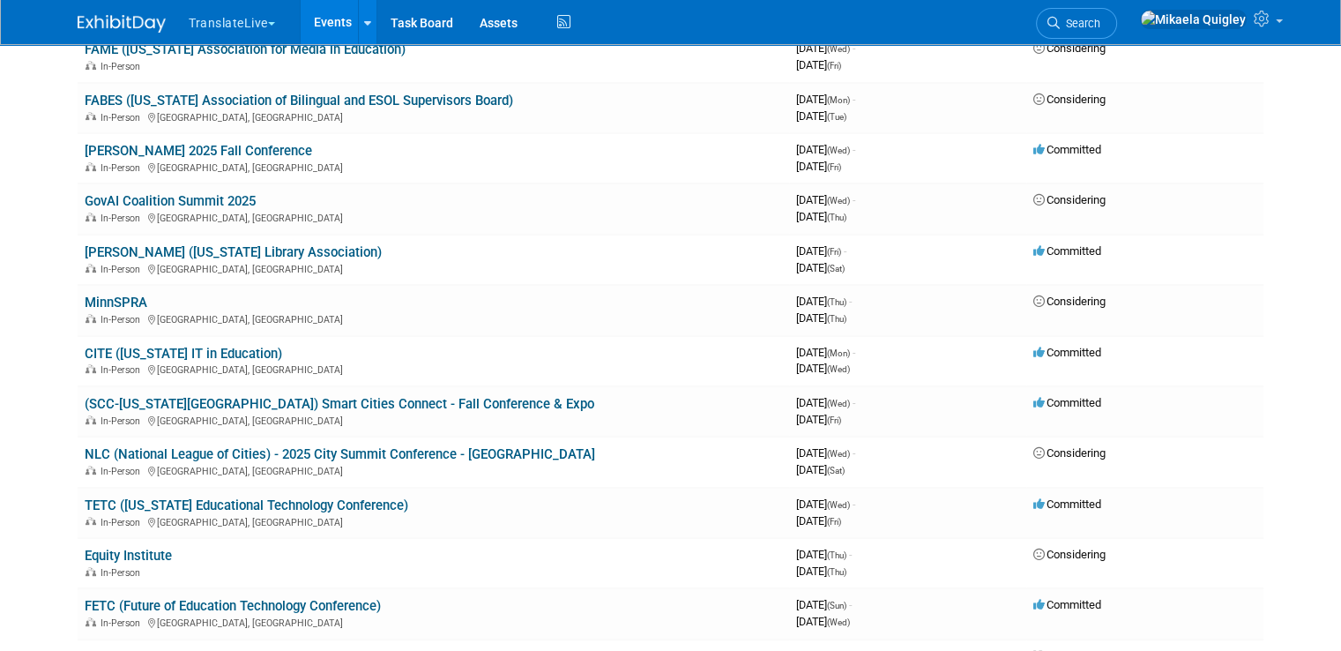 The height and width of the screenshot is (651, 1341). Describe the element at coordinates (1193, 19) in the screenshot. I see `img: Mikaela Quigley` at that location.